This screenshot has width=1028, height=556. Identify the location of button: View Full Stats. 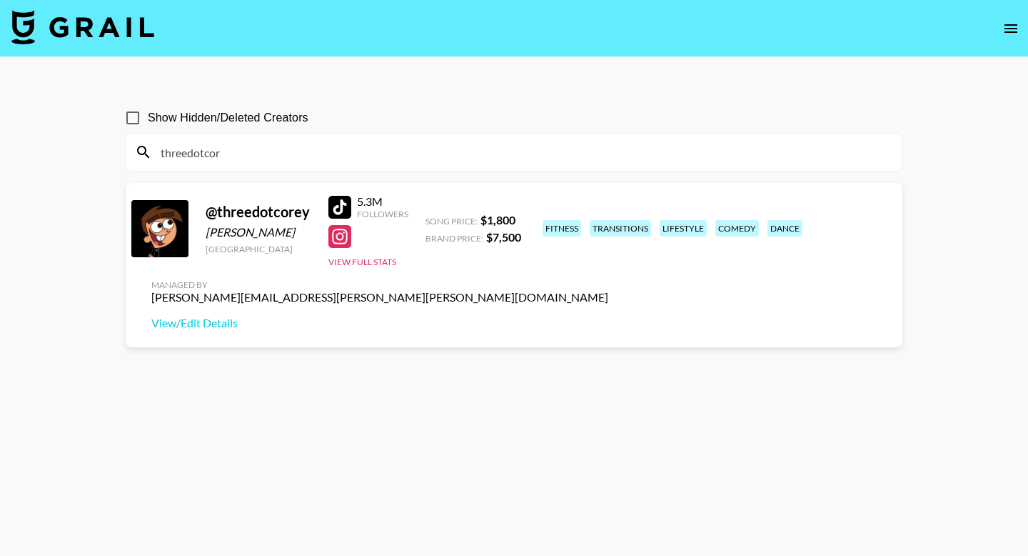
(362, 261).